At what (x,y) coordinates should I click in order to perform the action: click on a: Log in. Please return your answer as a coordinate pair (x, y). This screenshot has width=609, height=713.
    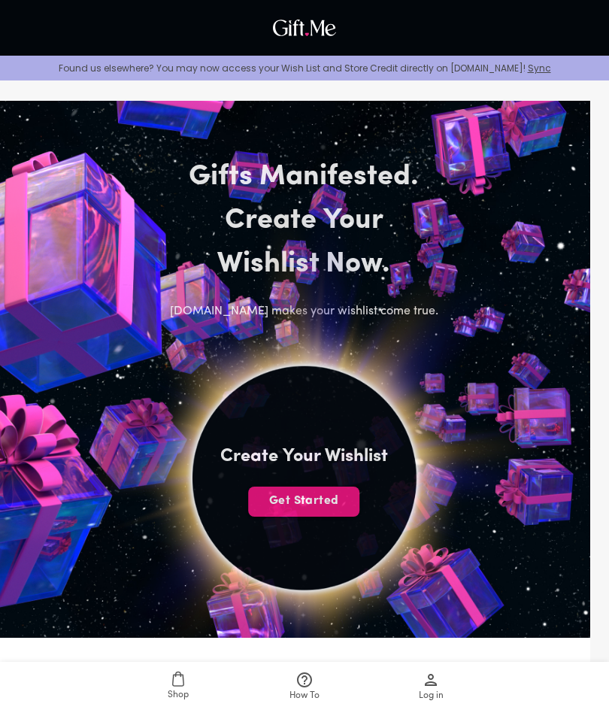
    Looking at the image, I should click on (431, 687).